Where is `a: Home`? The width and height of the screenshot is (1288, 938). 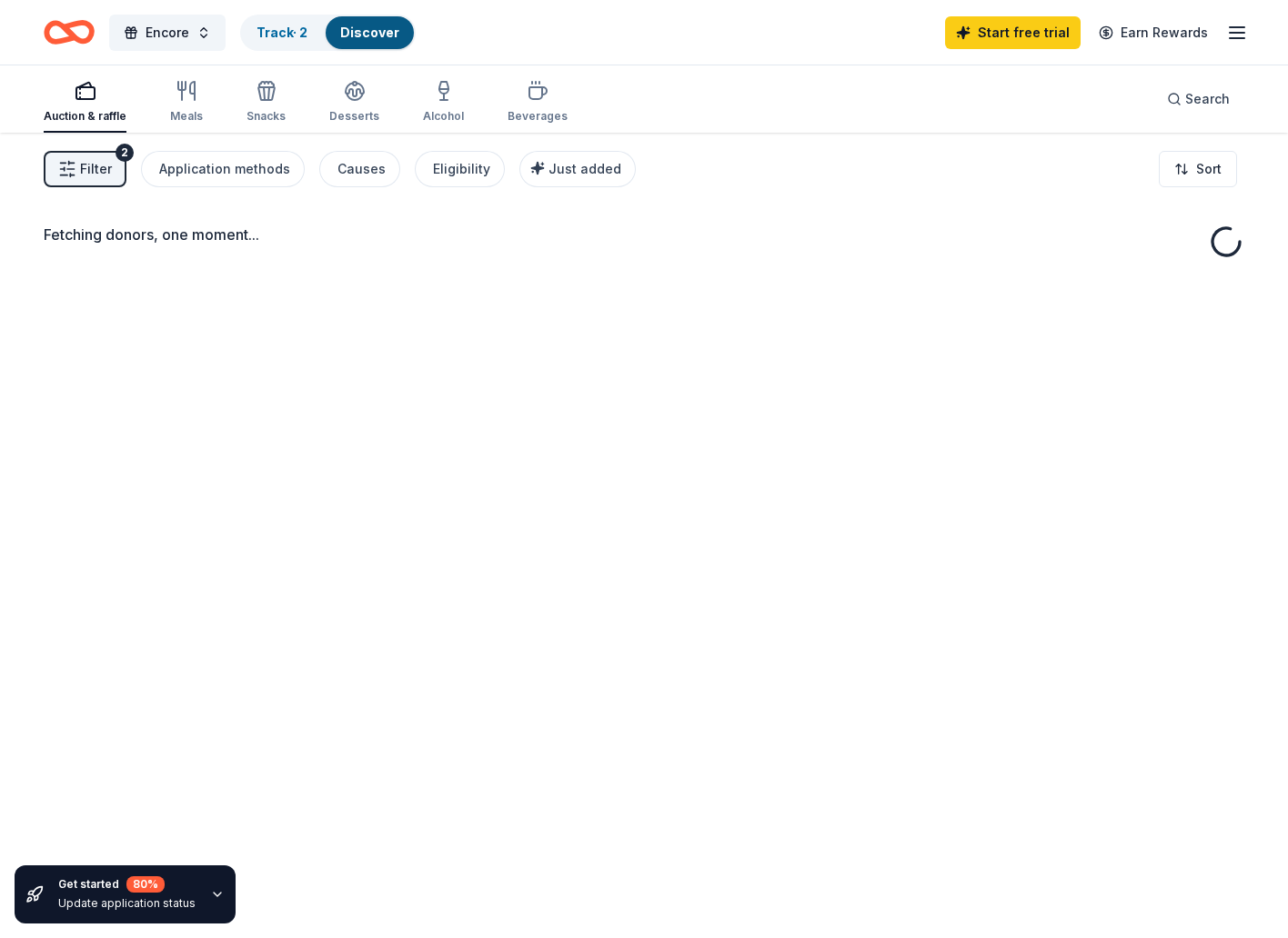
a: Home is located at coordinates (69, 32).